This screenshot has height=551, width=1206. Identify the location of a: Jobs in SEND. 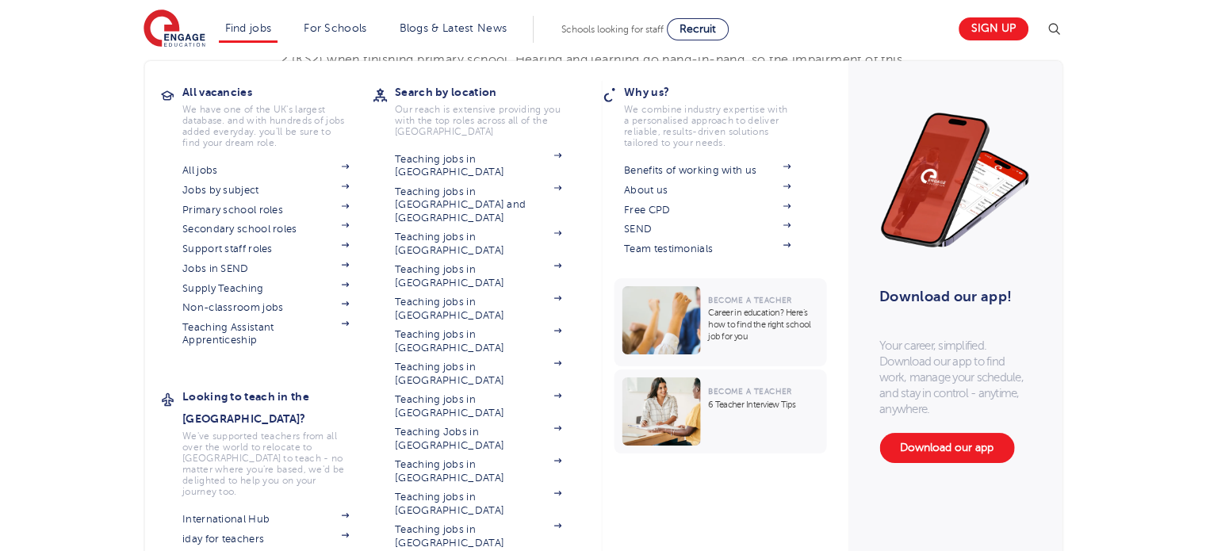
(266, 269).